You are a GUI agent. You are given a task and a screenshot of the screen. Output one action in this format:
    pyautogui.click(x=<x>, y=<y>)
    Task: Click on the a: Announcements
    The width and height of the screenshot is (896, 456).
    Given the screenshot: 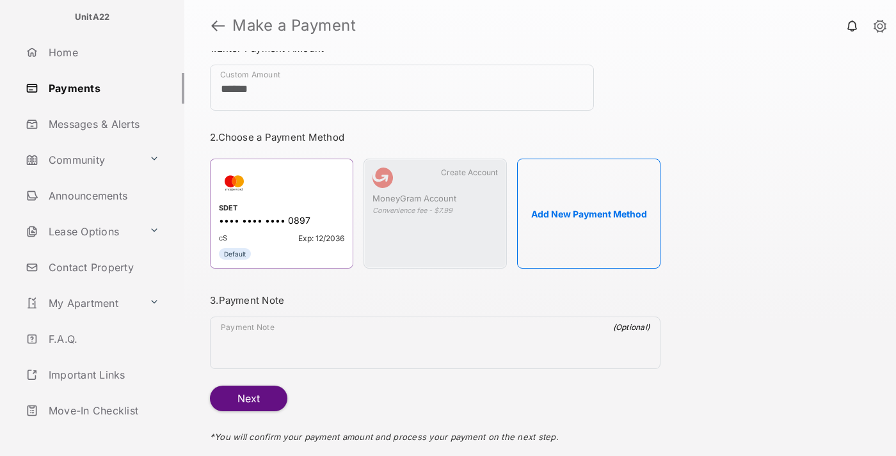 What is the action you would take?
    pyautogui.click(x=102, y=196)
    